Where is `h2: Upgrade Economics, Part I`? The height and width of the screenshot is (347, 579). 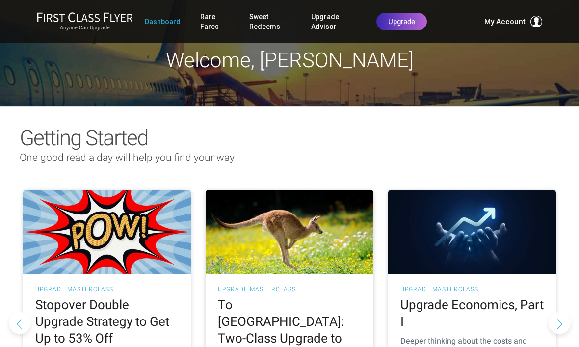 h2: Upgrade Economics, Part I is located at coordinates (472, 314).